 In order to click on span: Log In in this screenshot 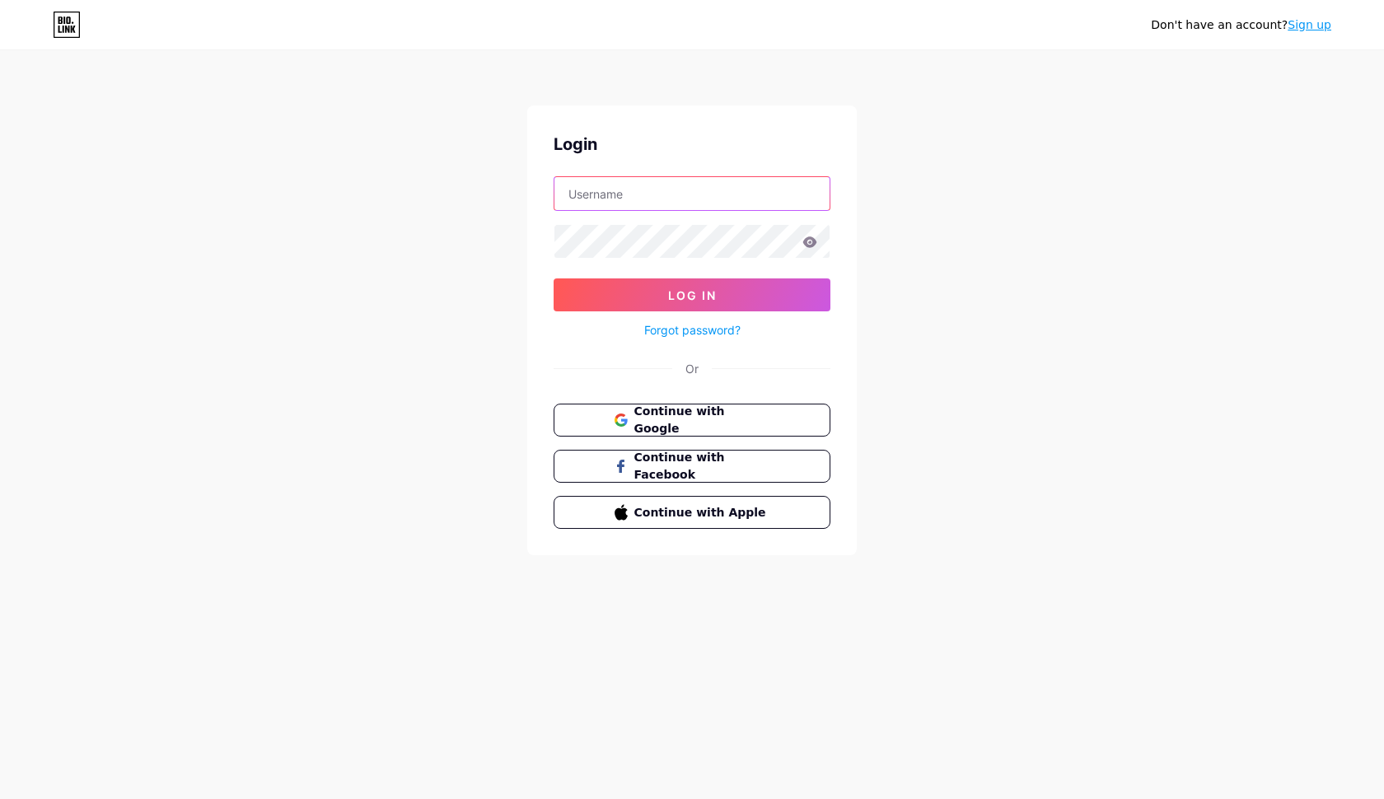, I will do `click(692, 295)`.